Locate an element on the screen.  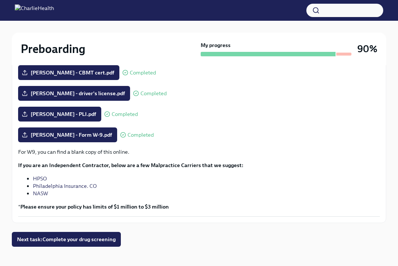
h3: 90% is located at coordinates (368, 49).